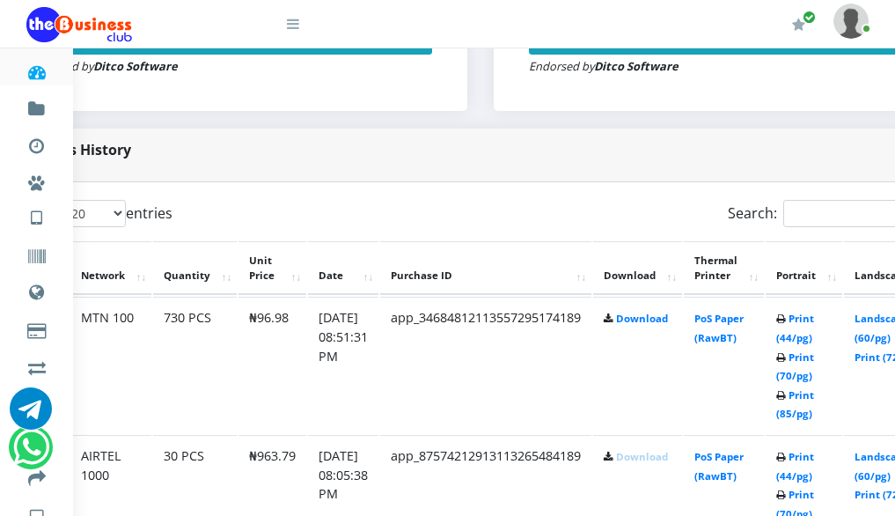  I want to click on a: Transactions, so click(36, 143).